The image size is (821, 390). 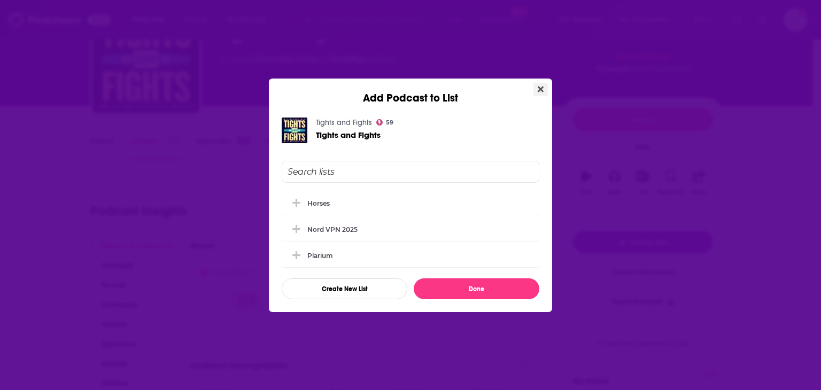 I want to click on button: Done, so click(x=476, y=289).